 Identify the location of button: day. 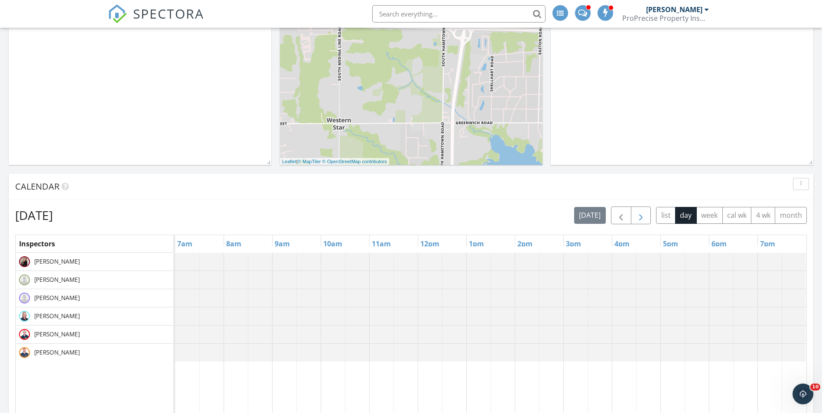
(686, 215).